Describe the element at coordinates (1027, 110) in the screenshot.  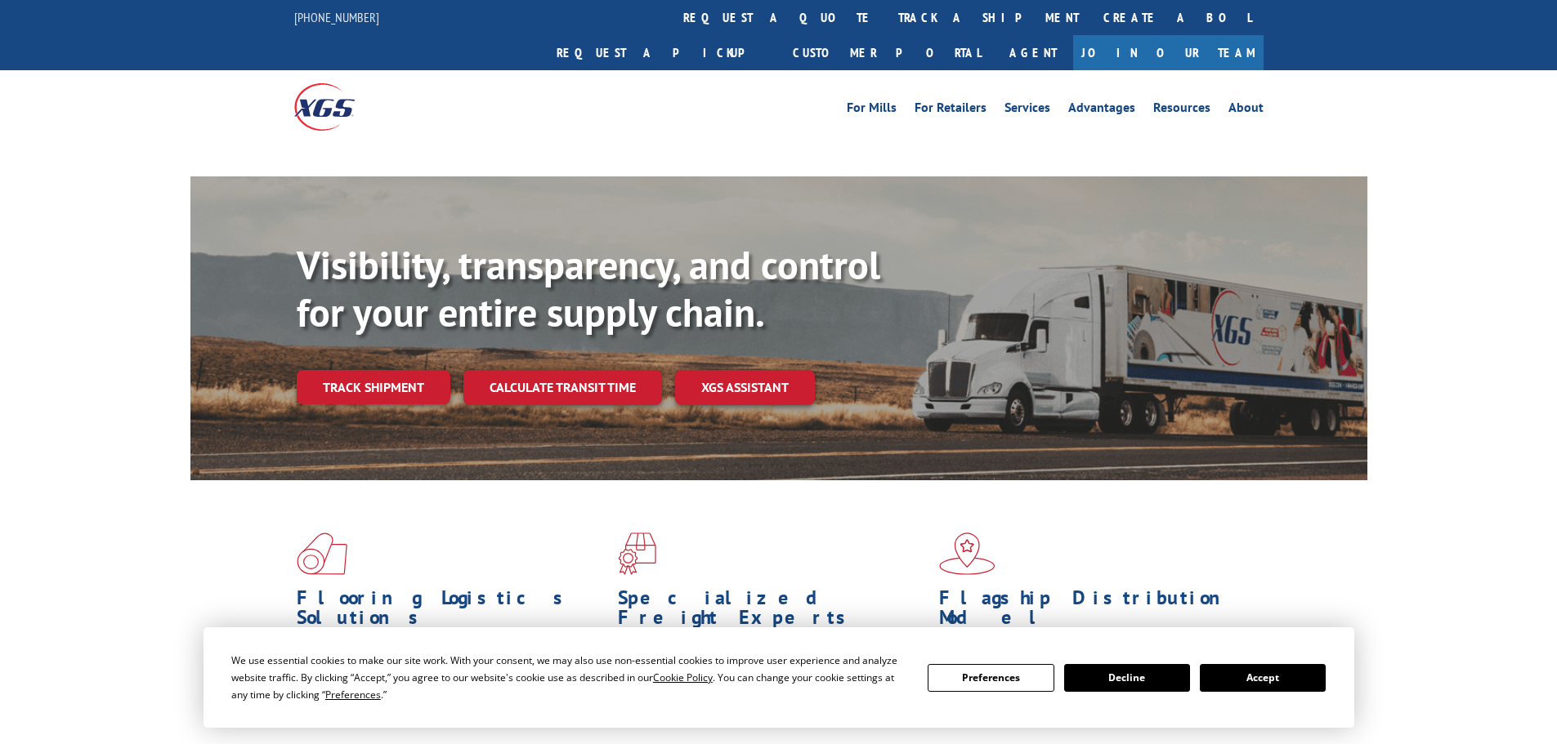
I see `a: Services` at that location.